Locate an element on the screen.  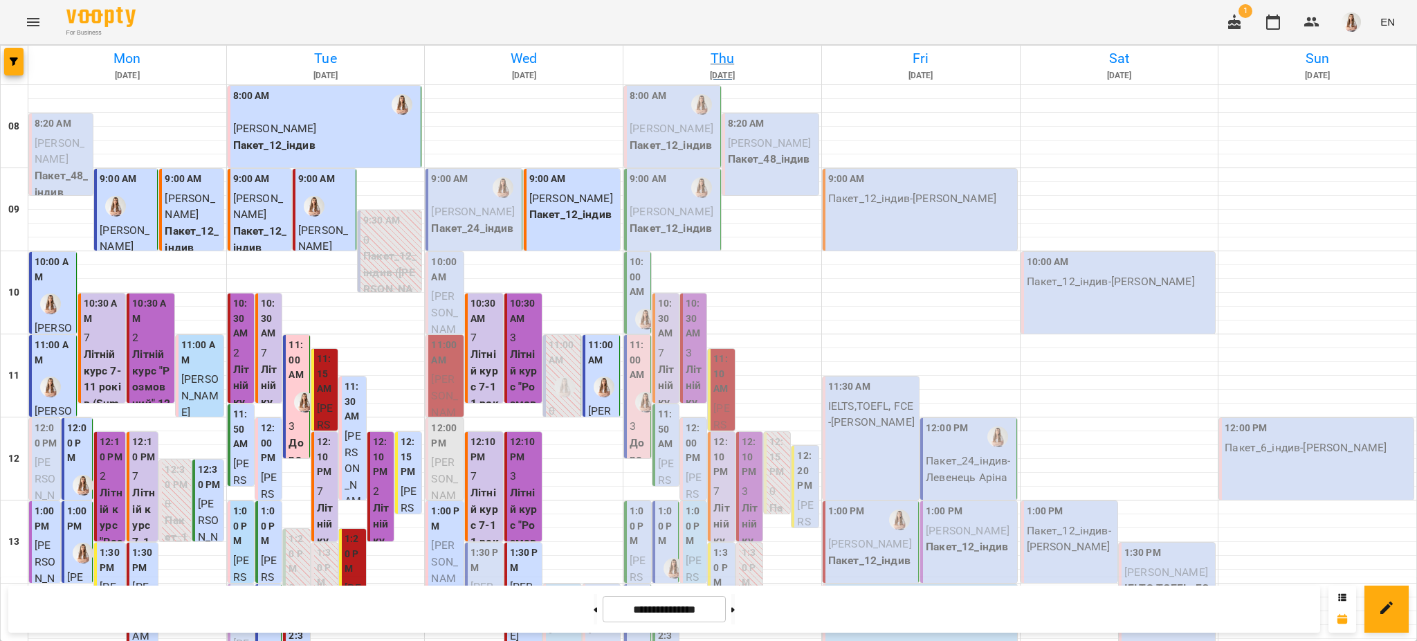
label: 1:20 PM is located at coordinates (354, 554).